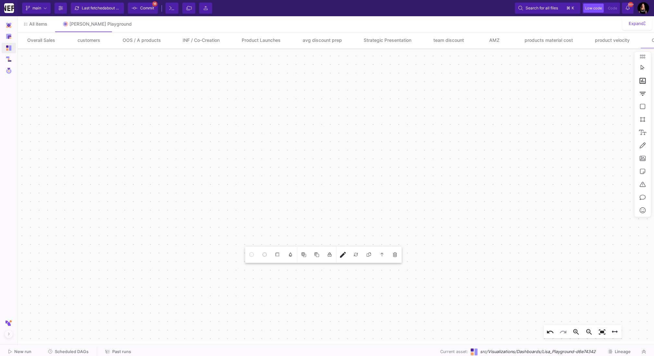 The image size is (654, 356). Describe the element at coordinates (41, 40) in the screenshot. I see `div: Overall Sales` at that location.